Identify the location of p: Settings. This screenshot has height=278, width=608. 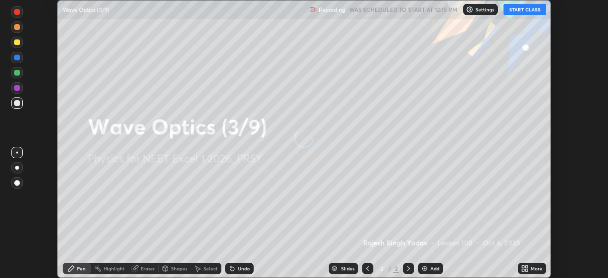
(485, 10).